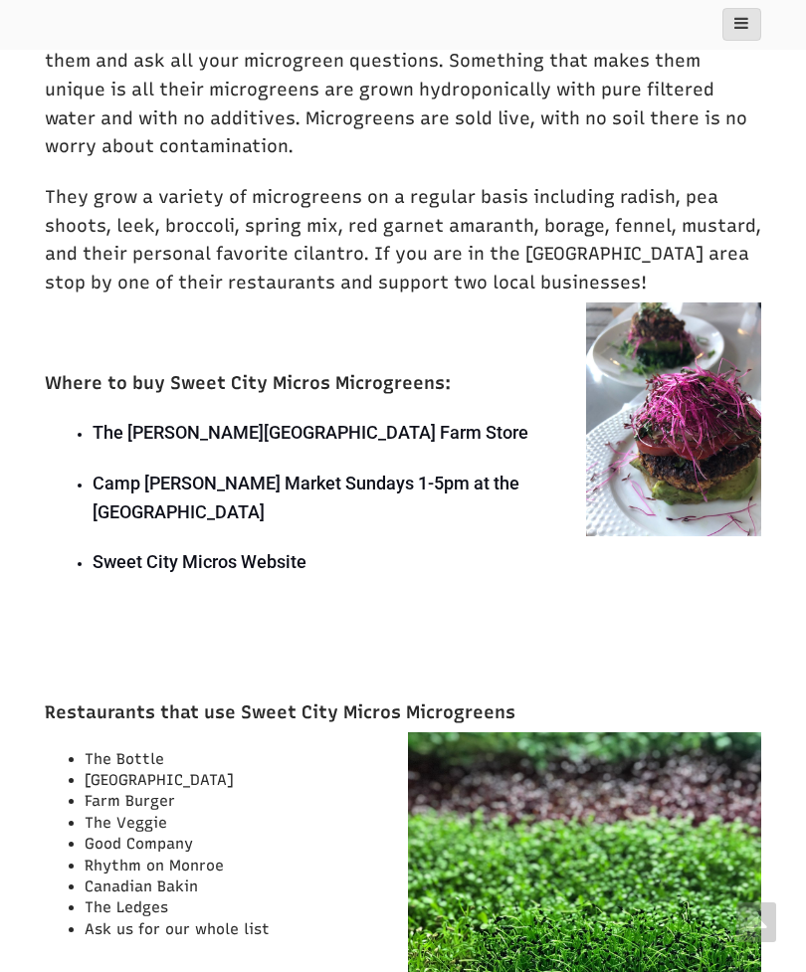 The image size is (806, 972). I want to click on li: Farm Burger, so click(239, 801).